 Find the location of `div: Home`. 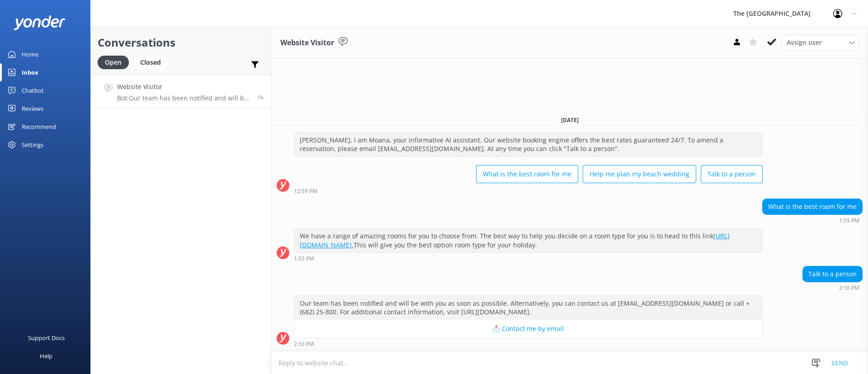

div: Home is located at coordinates (30, 54).